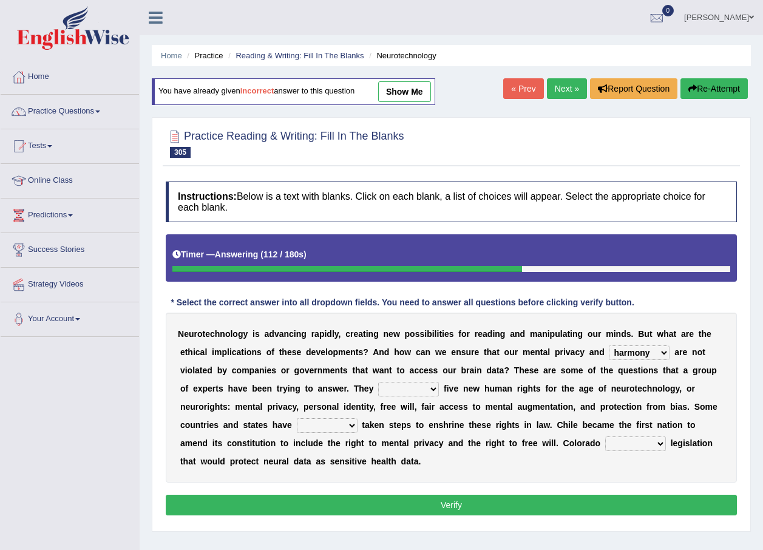 The width and height of the screenshot is (763, 550). I want to click on b: 112 / 180s, so click(284, 254).